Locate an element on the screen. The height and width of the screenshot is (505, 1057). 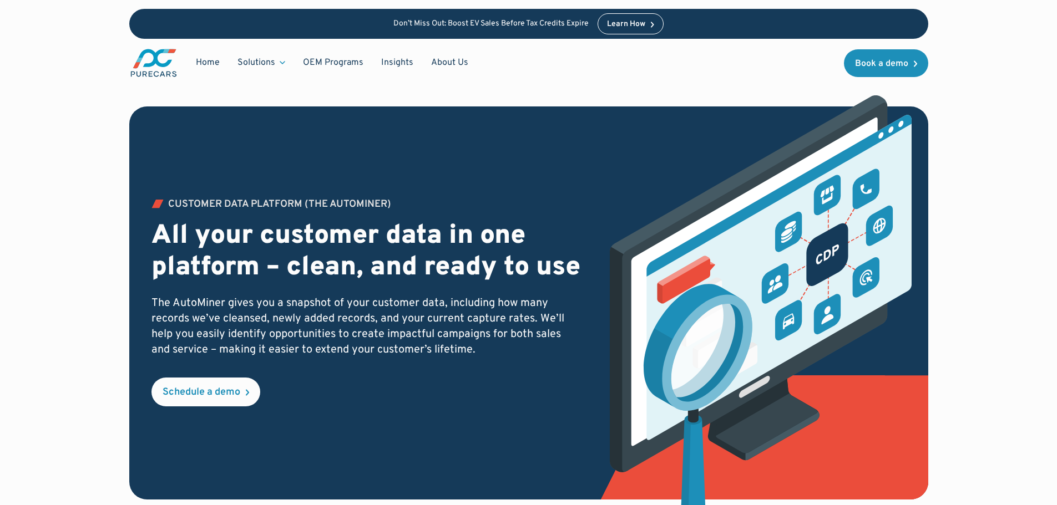
a: About Us is located at coordinates (449, 63).